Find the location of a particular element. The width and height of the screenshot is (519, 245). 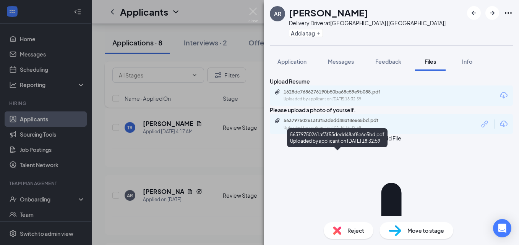

div: Please upload a photo of yourself. is located at coordinates (391, 110).